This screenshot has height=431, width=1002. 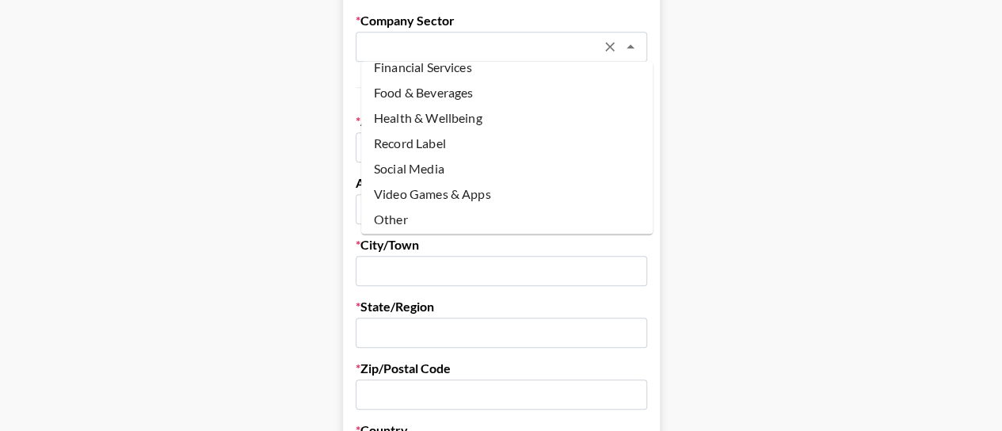 I want to click on label: City/Town, so click(x=502, y=245).